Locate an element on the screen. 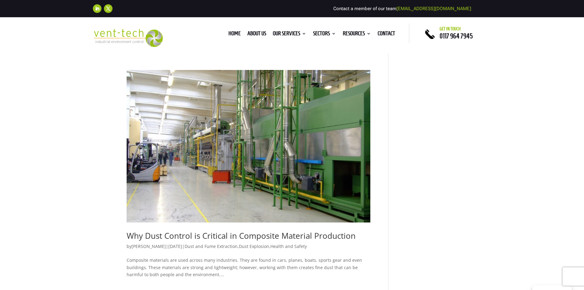 The width and height of the screenshot is (584, 290). article: Composite materials are used across many industries. They are found in cars, planes, boats, sport... is located at coordinates (248, 174).